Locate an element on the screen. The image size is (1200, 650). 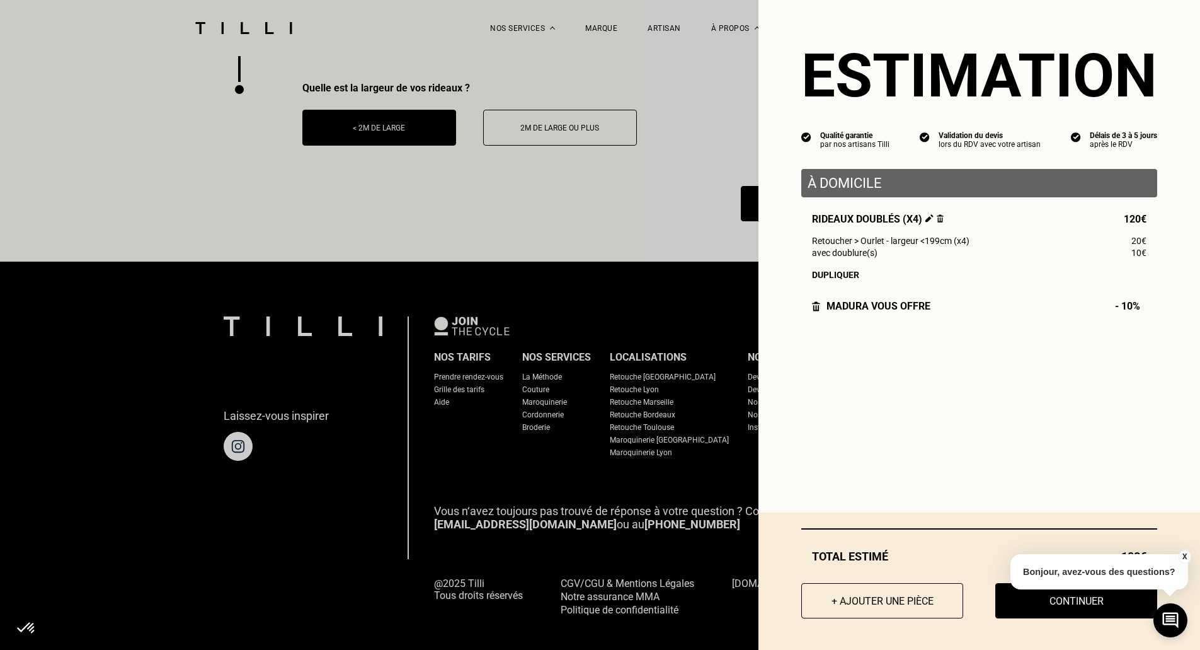
div: lors du RDV avec votre artisan is located at coordinates (990, 144).